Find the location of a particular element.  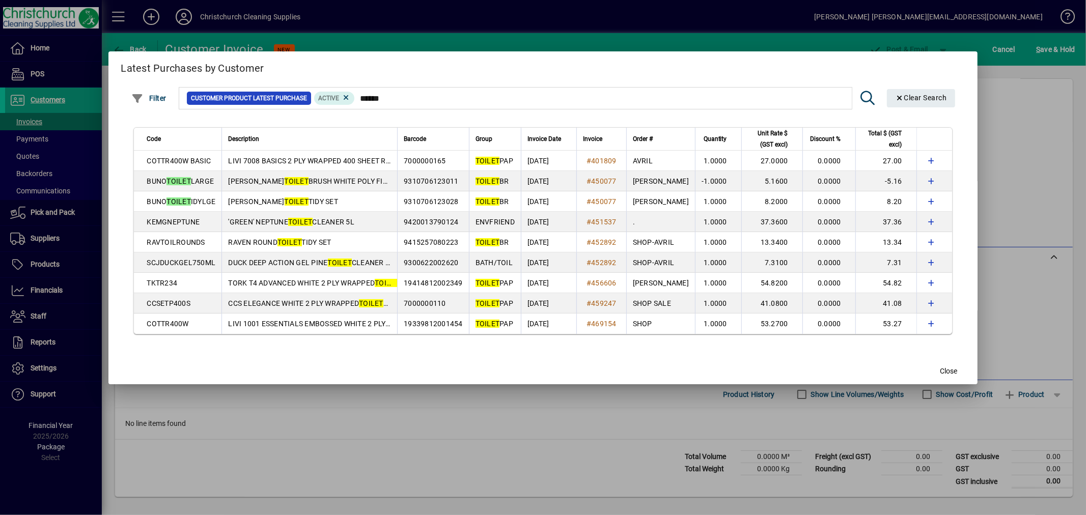

span: BR is located at coordinates (492, 242).